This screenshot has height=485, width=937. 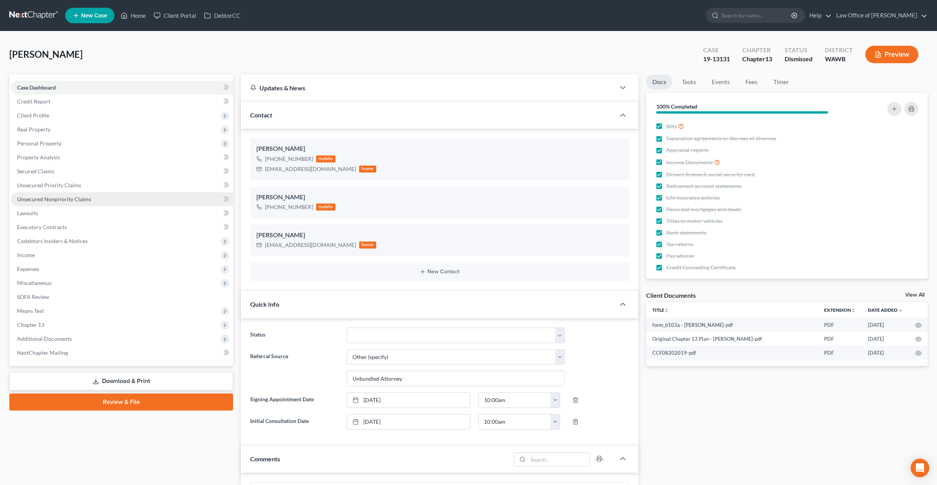 What do you see at coordinates (680, 256) in the screenshot?
I see `span: Pay advices` at bounding box center [680, 256].